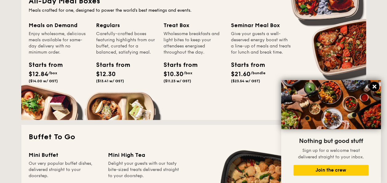 The width and height of the screenshot is (387, 183). I want to click on span: ($14.00 w/ GST), so click(43, 81).